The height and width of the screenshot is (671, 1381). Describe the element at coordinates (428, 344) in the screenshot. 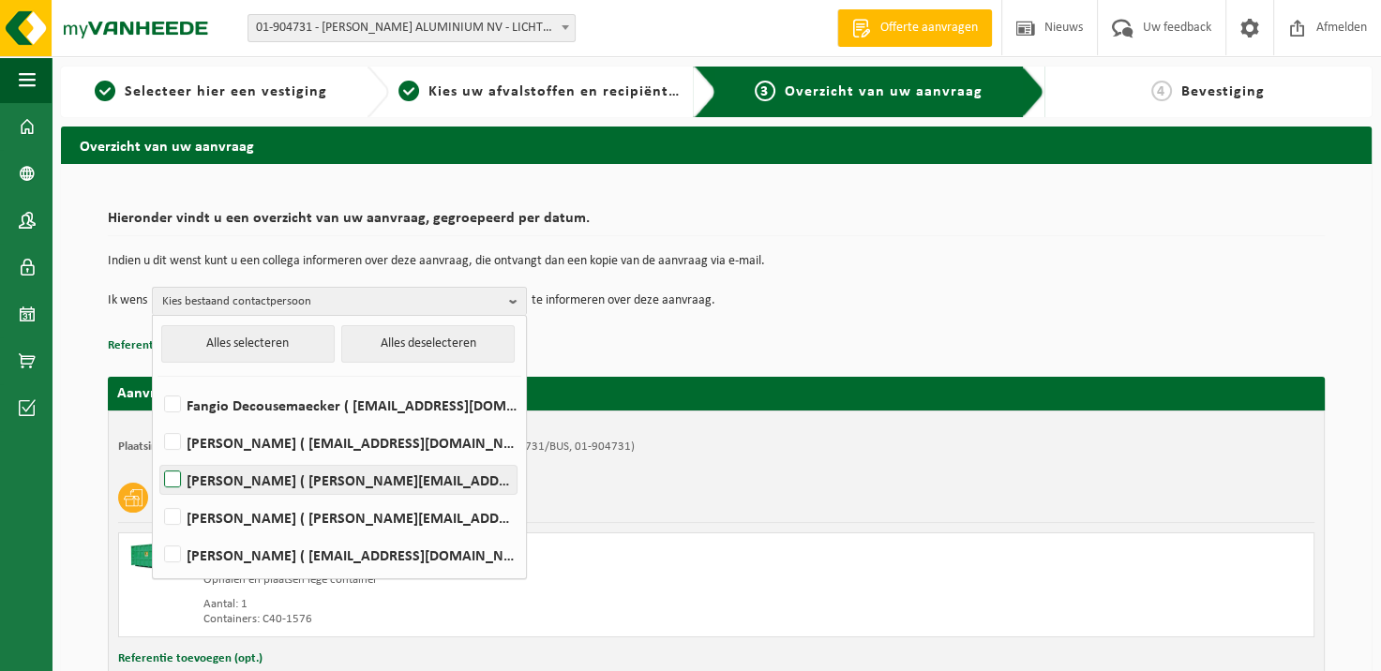

I see `button: Alles deselecteren` at that location.